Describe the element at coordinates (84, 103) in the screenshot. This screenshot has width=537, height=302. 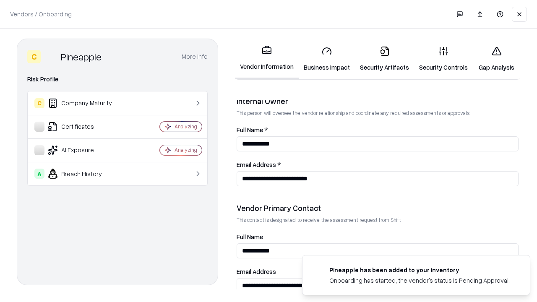
I see `div: Company Maturity` at that location.